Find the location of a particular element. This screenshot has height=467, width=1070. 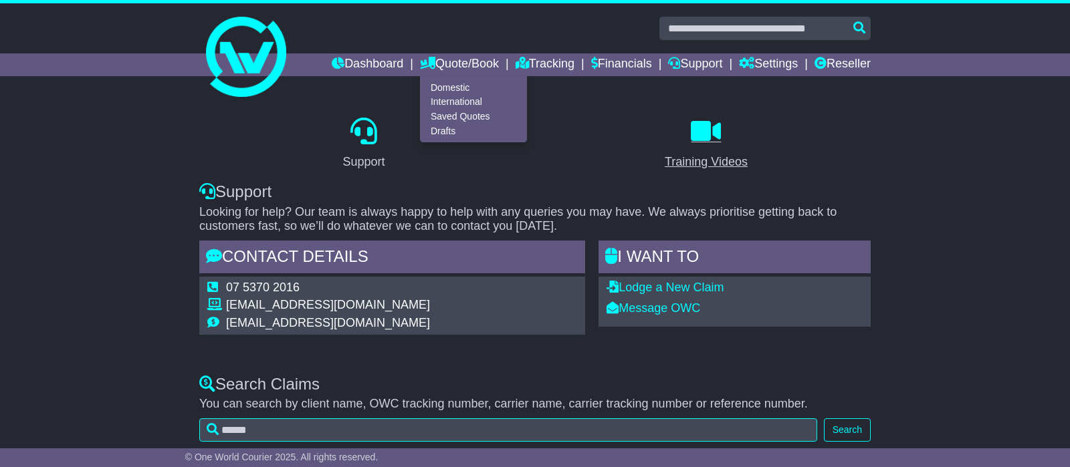

a: Lodge a New Claim is located at coordinates (664, 287).